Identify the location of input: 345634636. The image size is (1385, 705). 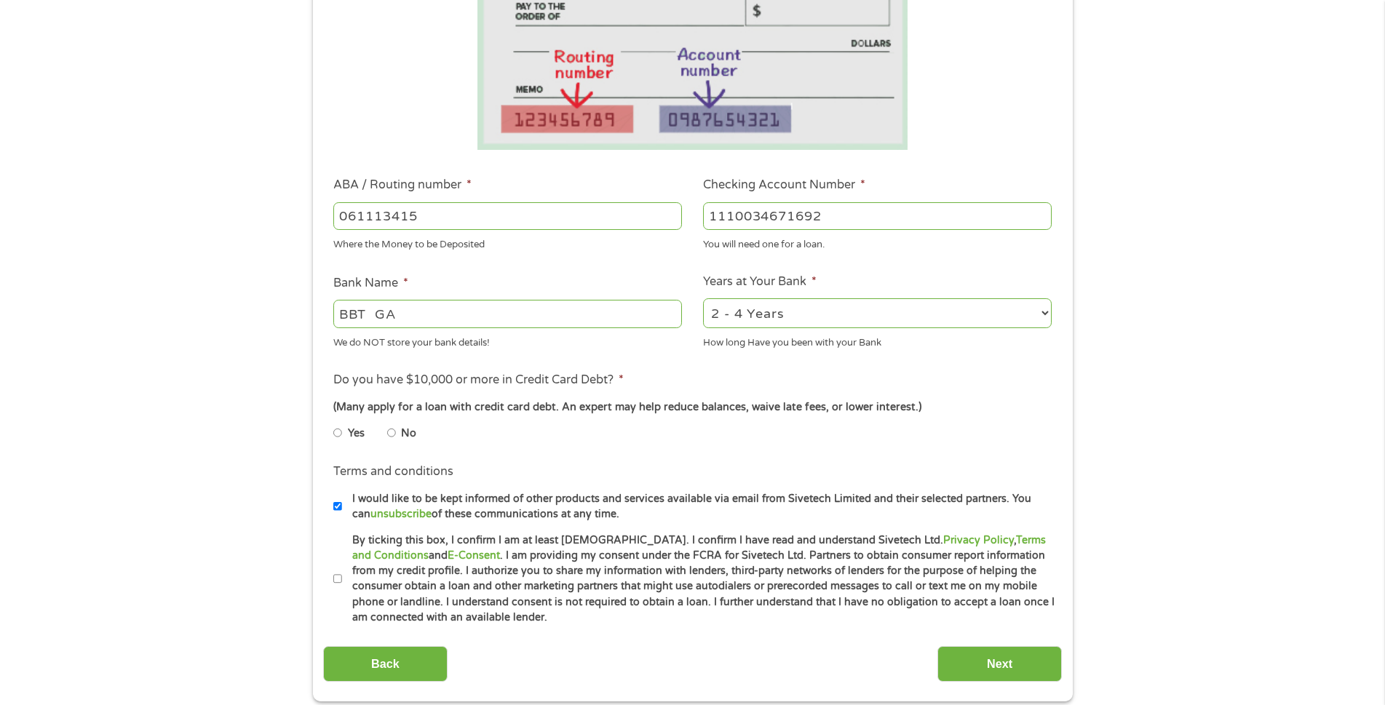
(877, 216).